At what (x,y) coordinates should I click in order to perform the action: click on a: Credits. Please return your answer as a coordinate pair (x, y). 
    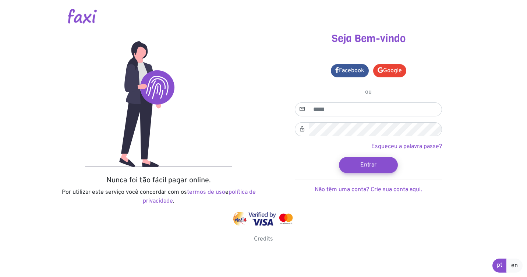
    Looking at the image, I should click on (264, 239).